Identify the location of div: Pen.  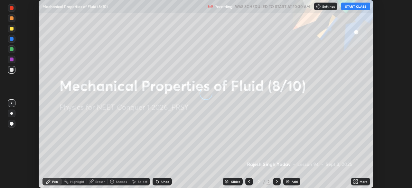
(55, 182).